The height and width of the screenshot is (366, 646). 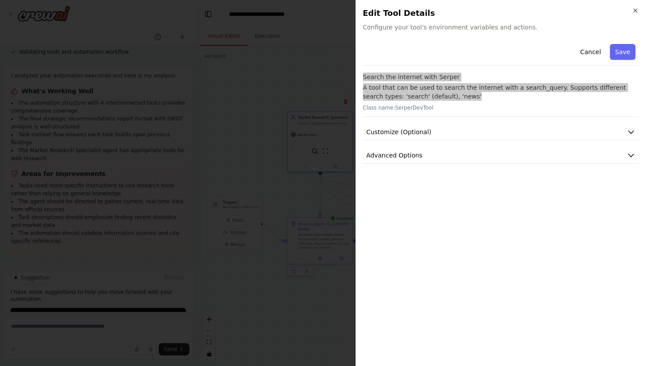 What do you see at coordinates (501, 27) in the screenshot?
I see `span: Configure your tool's environment variables and actions.` at bounding box center [501, 27].